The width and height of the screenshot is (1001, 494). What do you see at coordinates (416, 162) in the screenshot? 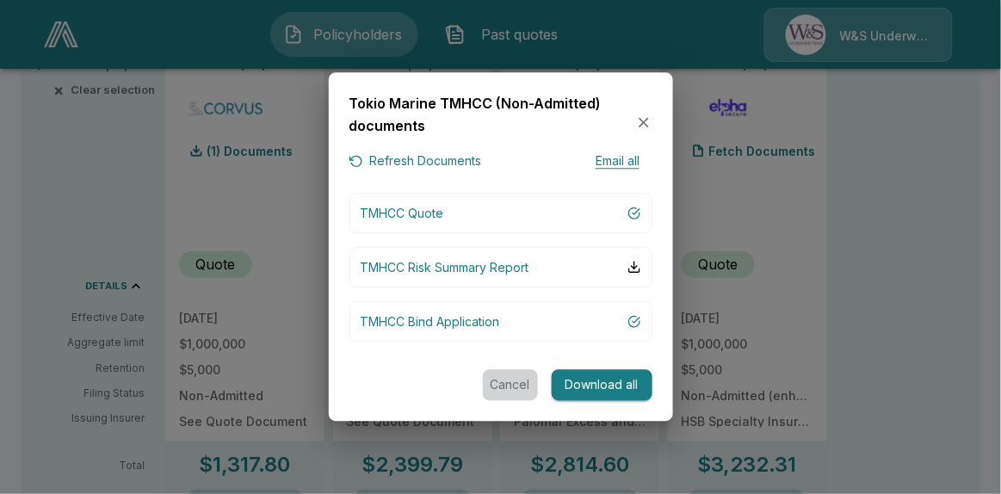
I see `button: Refresh Documents` at bounding box center [416, 162].